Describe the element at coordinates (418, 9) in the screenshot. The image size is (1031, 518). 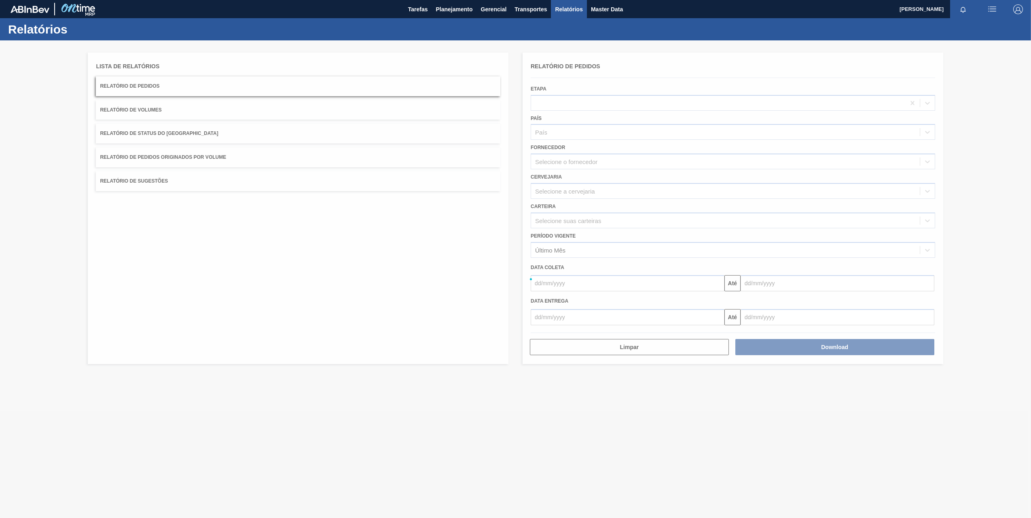
I see `span: Tarefas` at that location.